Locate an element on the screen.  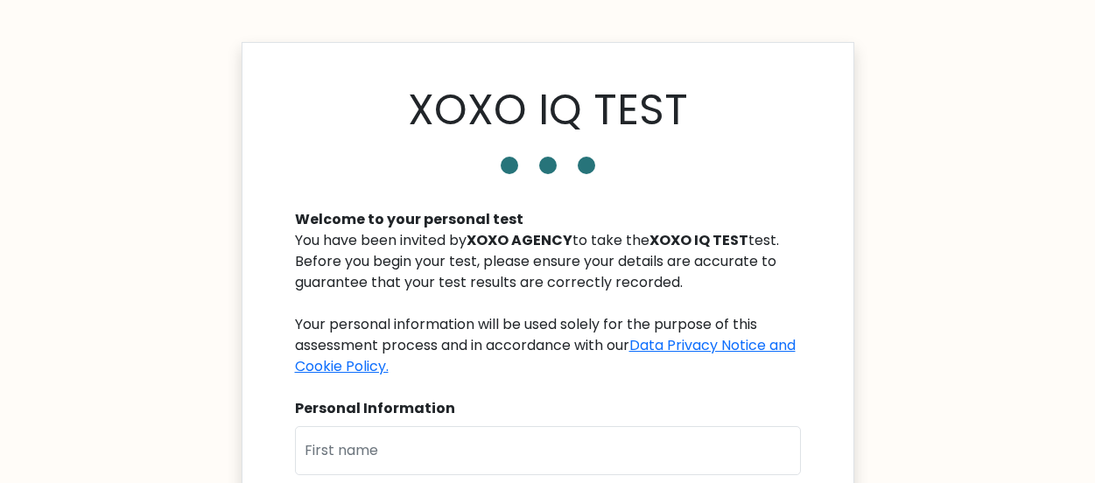
b: XOXO AGENCY is located at coordinates (519, 240).